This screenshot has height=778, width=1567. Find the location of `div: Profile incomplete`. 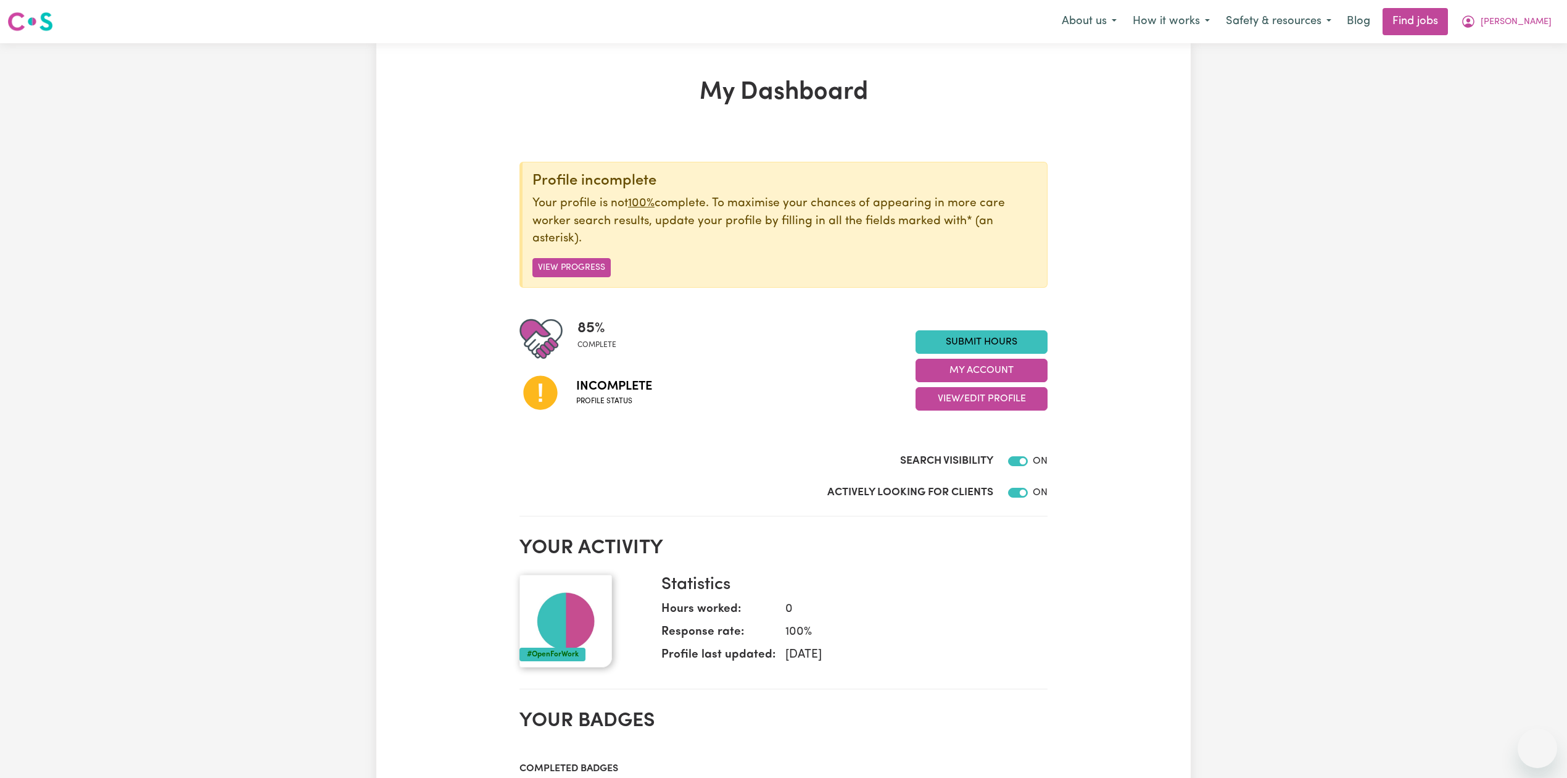

div: Profile incomplete is located at coordinates (785, 181).